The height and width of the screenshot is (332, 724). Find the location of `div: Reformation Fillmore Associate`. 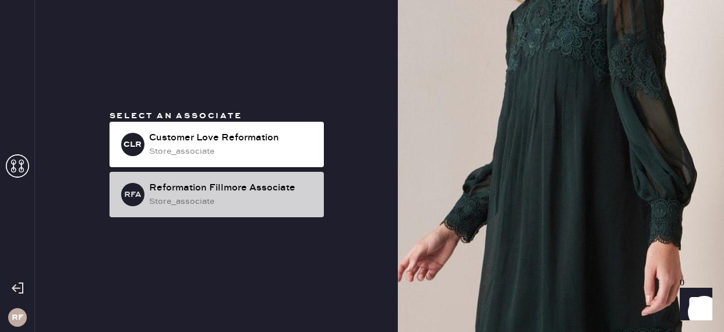

div: Reformation Fillmore Associate is located at coordinates (232, 188).